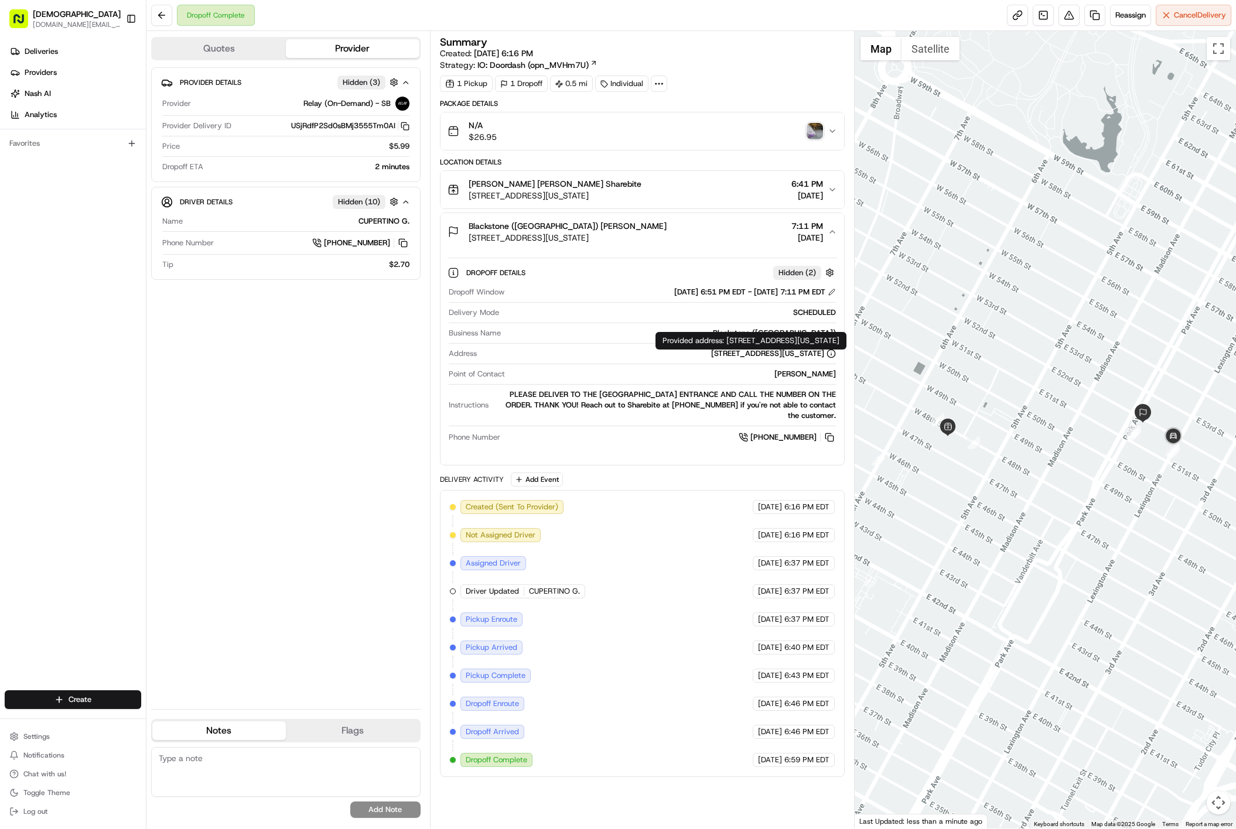  Describe the element at coordinates (286, 201) in the screenshot. I see `button: Driver DetailsHidden (10)` at that location.